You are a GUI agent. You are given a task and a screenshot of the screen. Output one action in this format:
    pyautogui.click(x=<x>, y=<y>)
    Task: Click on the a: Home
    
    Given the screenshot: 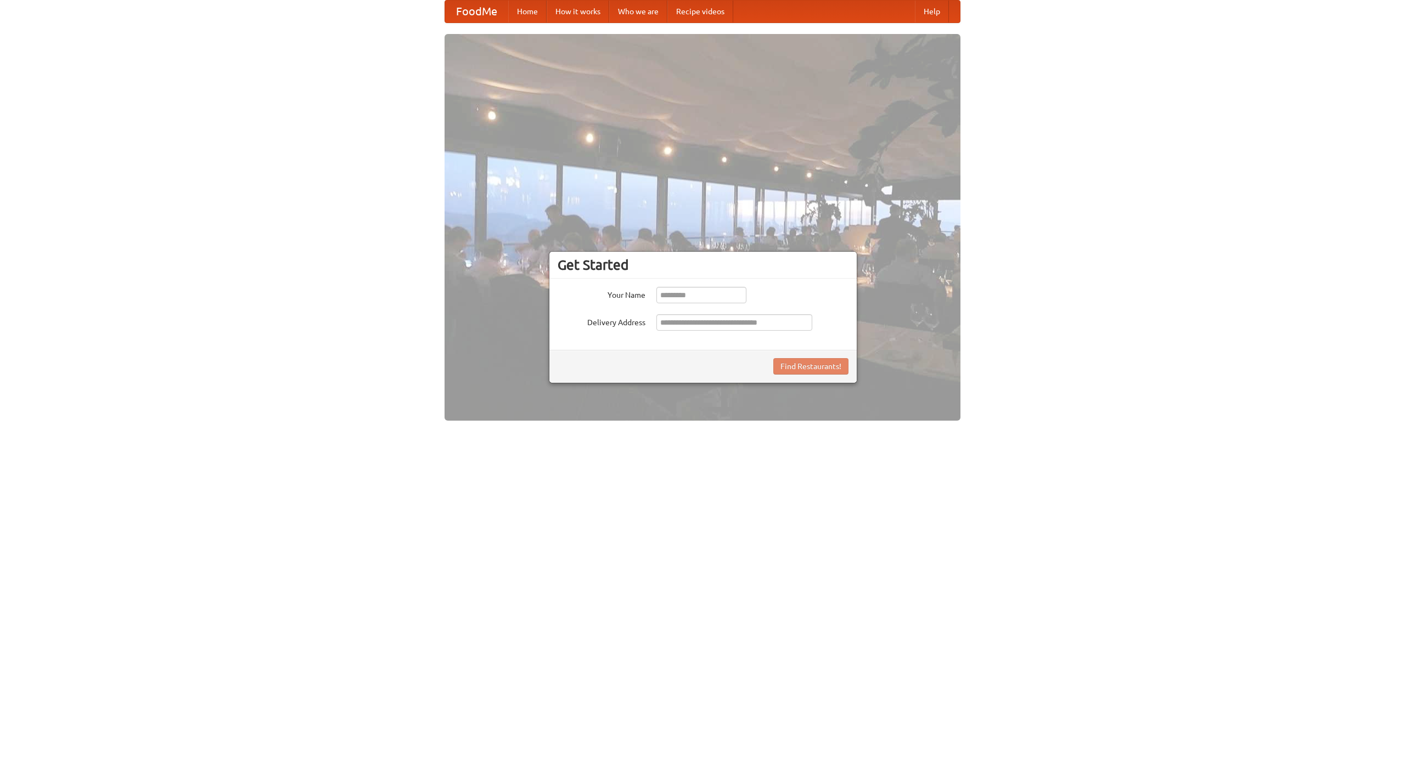 What is the action you would take?
    pyautogui.click(x=527, y=12)
    